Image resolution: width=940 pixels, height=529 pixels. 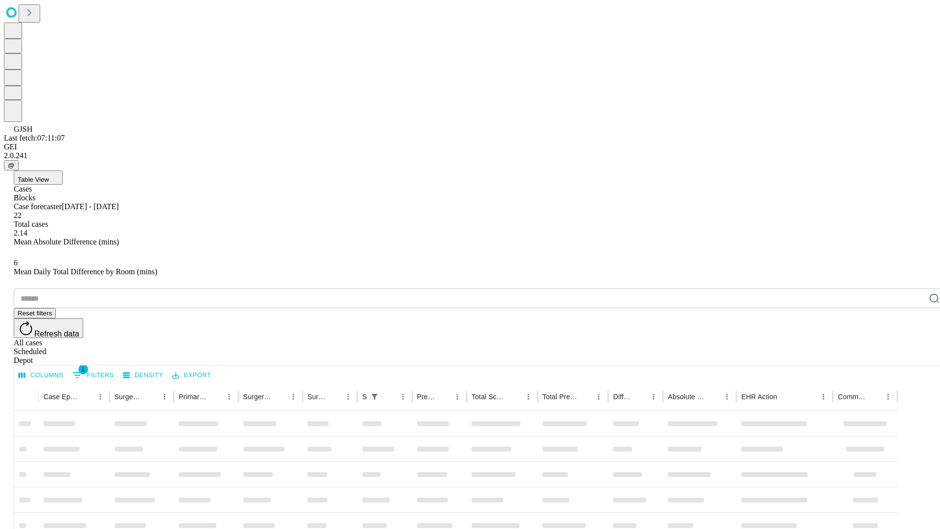 I want to click on div: Total Scheduled Duration, so click(x=489, y=397).